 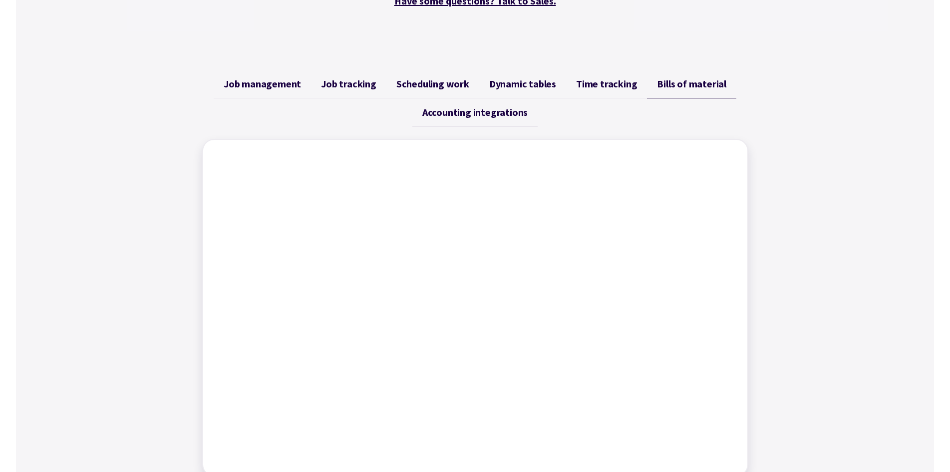 What do you see at coordinates (475, 112) in the screenshot?
I see `span: Accounting integrations` at bounding box center [475, 112].